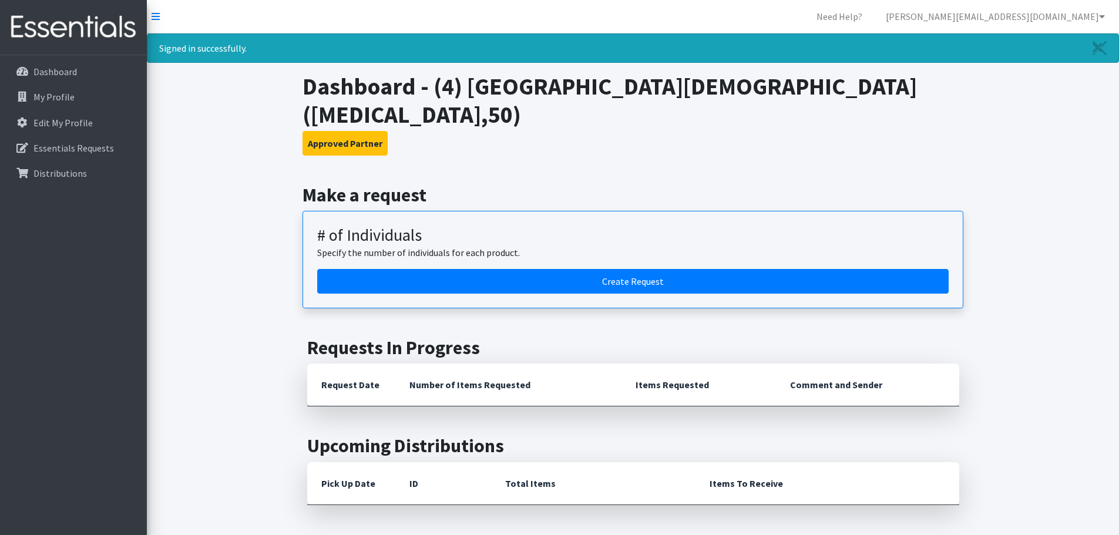 The width and height of the screenshot is (1119, 535). What do you see at coordinates (633, 48) in the screenshot?
I see `div: Signed in successfully.` at bounding box center [633, 48].